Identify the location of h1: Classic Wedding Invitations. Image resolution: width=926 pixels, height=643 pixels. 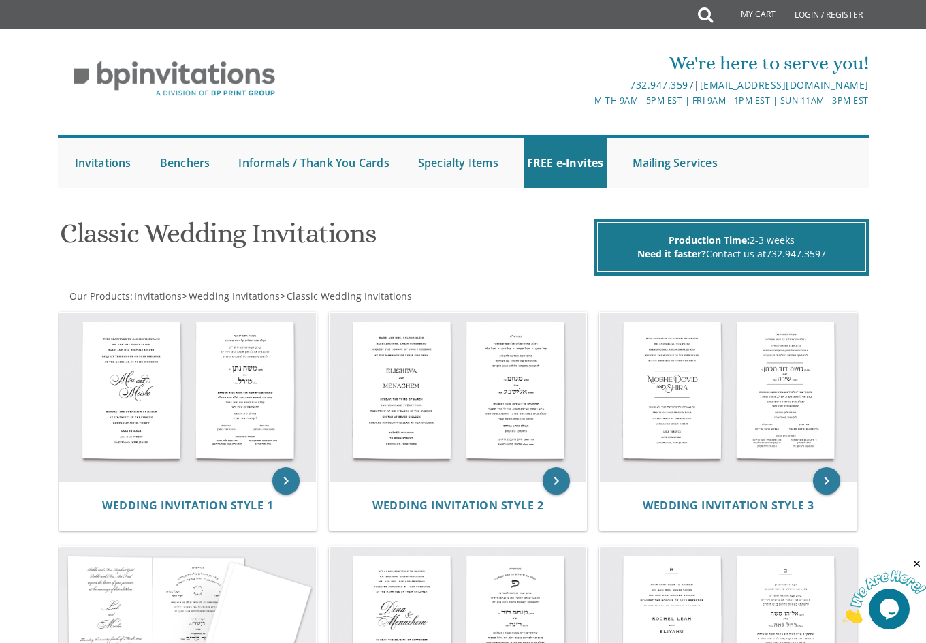
(325, 238).